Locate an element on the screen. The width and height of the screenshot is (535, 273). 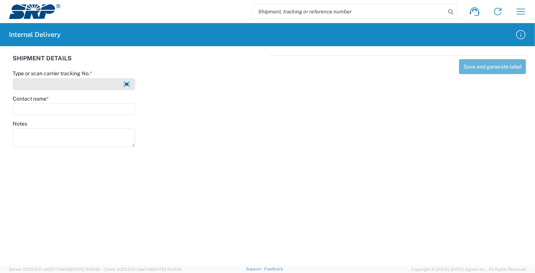
img: srp is located at coordinates (35, 12).